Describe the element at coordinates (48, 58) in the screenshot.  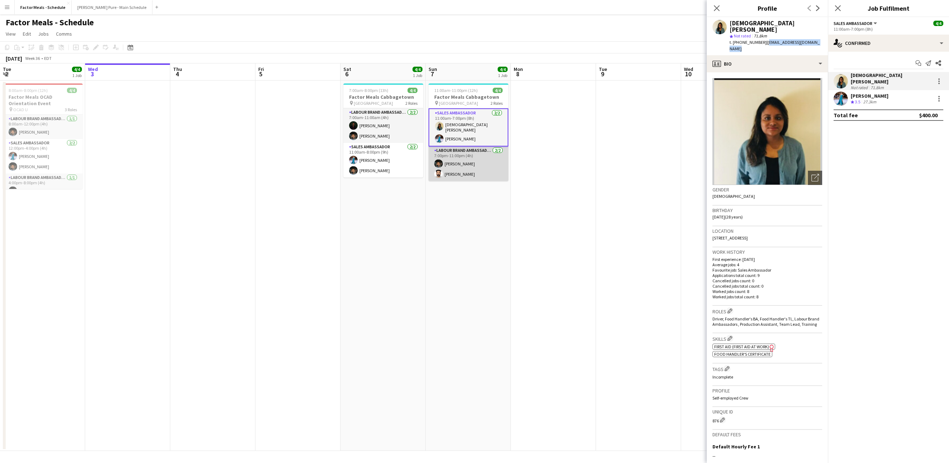
I see `div: EDT` at that location.